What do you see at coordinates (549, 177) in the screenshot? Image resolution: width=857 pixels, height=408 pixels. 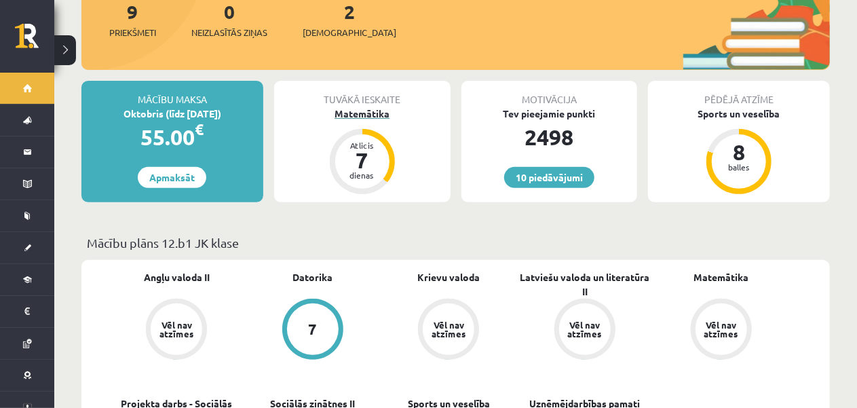 I see `a: 10 piedāvājumi` at bounding box center [549, 177].